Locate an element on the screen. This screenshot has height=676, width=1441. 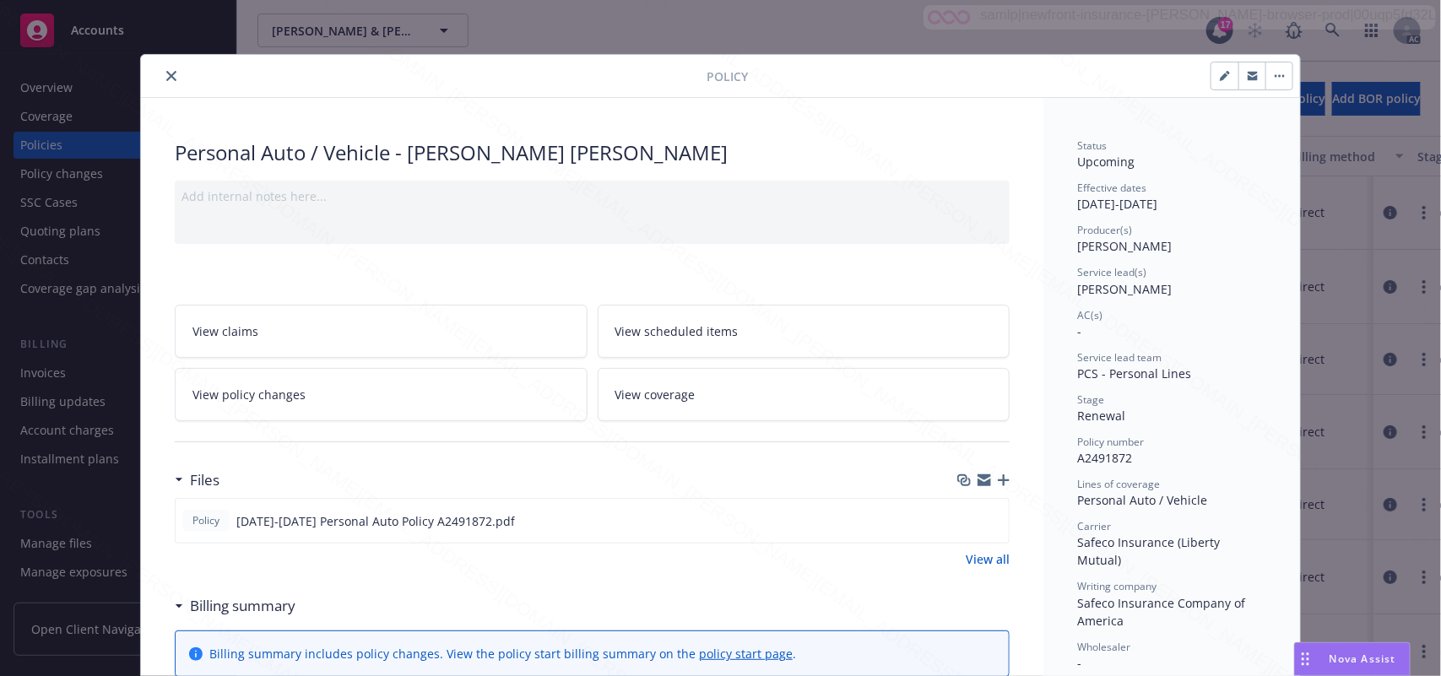
span: Carrier is located at coordinates (1094, 526).